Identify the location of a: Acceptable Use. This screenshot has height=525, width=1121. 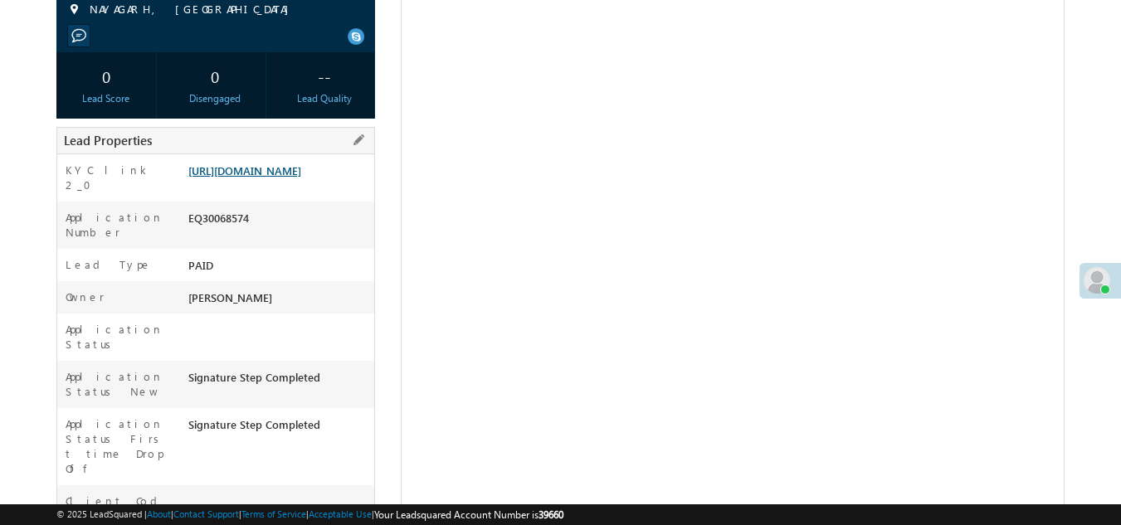
(340, 514).